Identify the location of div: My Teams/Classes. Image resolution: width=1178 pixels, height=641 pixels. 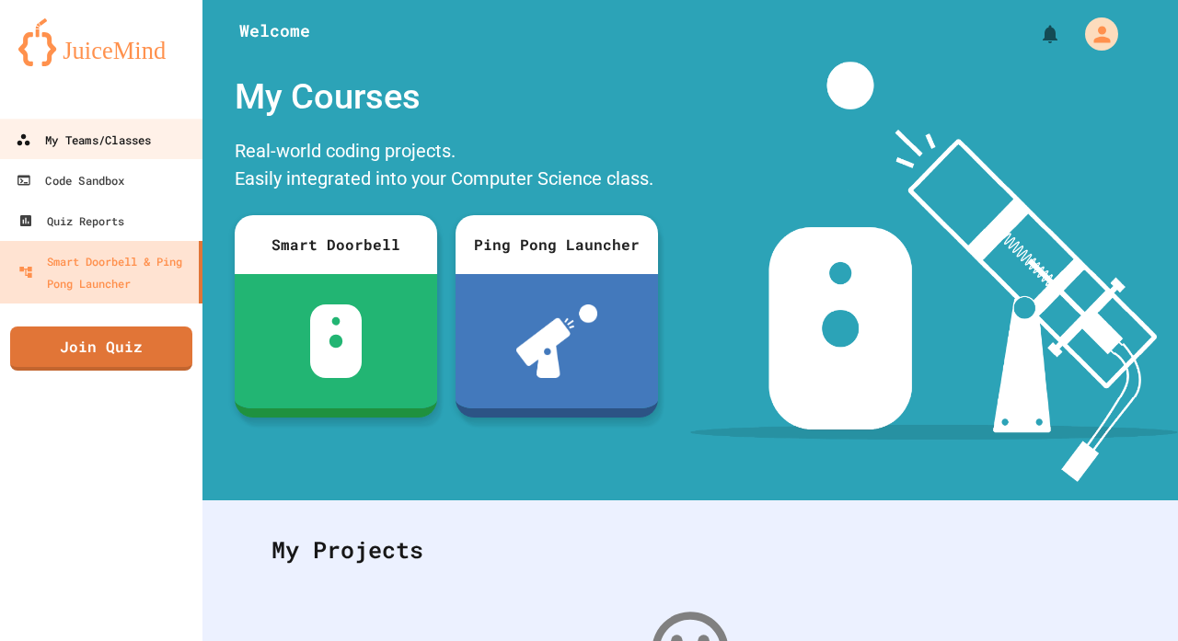
(83, 140).